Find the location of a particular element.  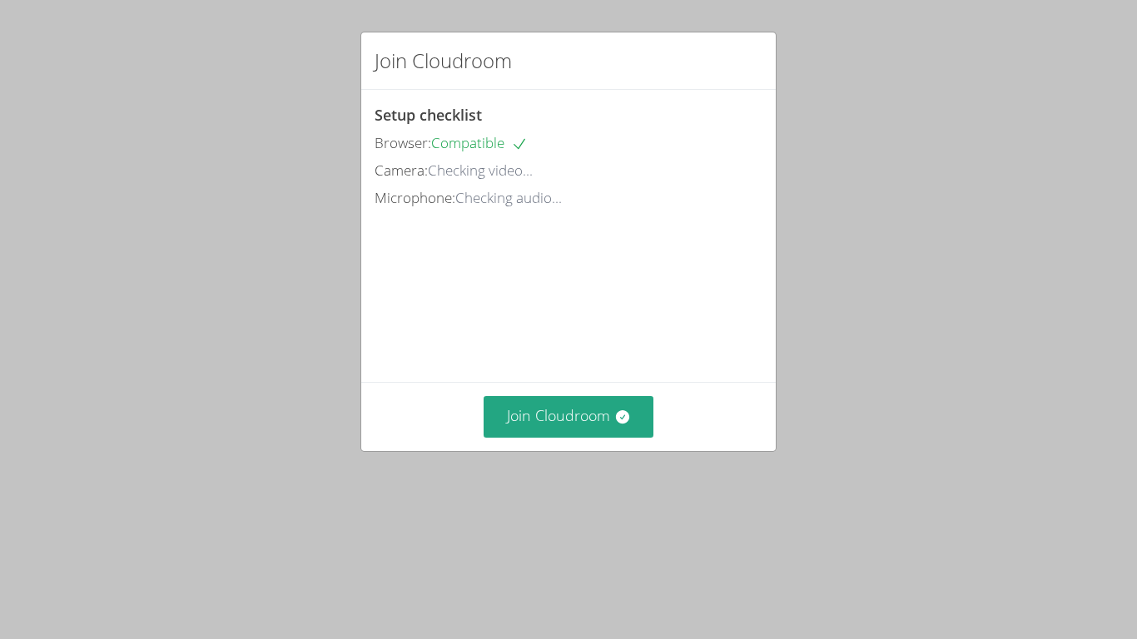

span: Setup checklist is located at coordinates (428, 115).